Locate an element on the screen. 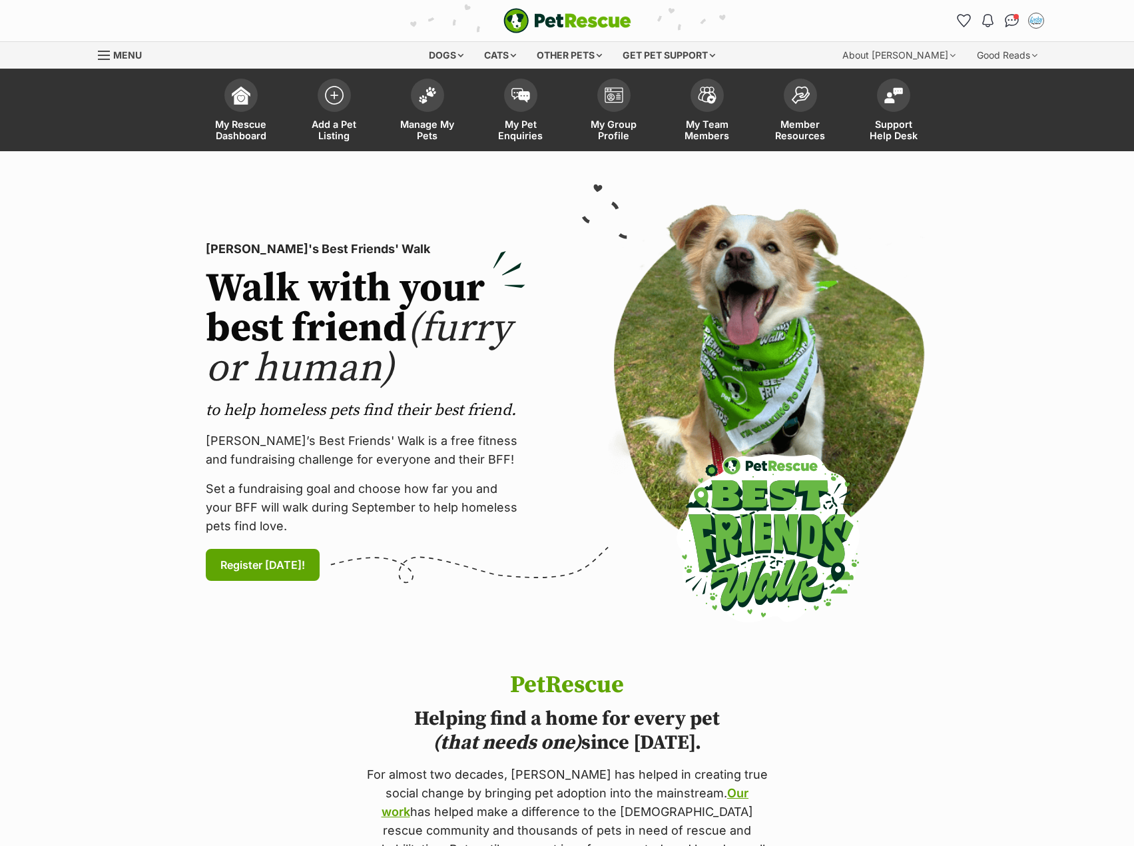  a: Member Resources is located at coordinates (800, 111).